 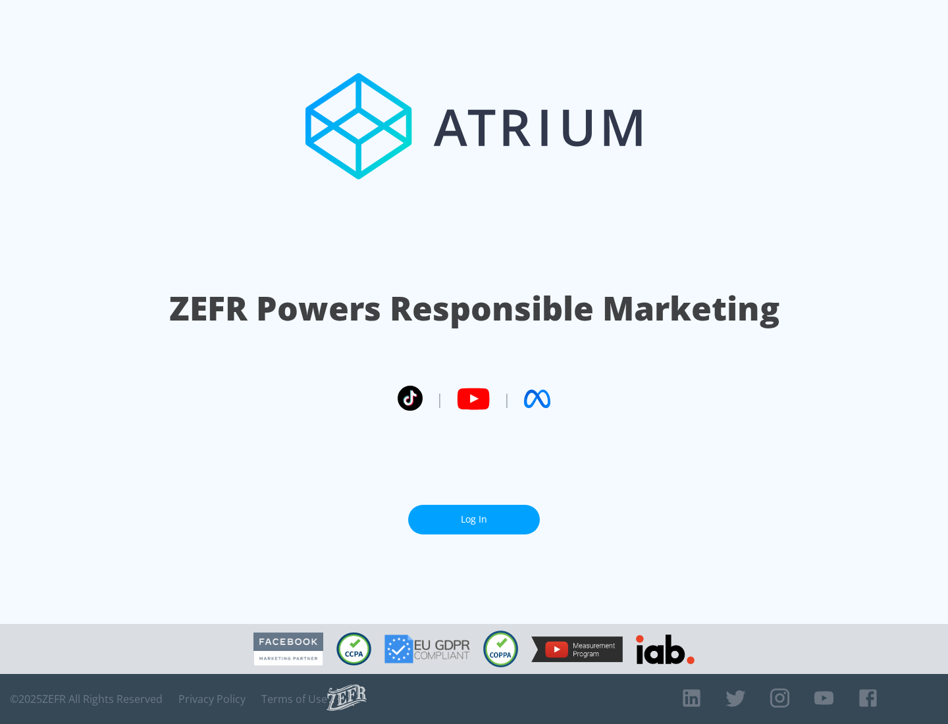 What do you see at coordinates (294, 699) in the screenshot?
I see `a: Terms of Use` at bounding box center [294, 699].